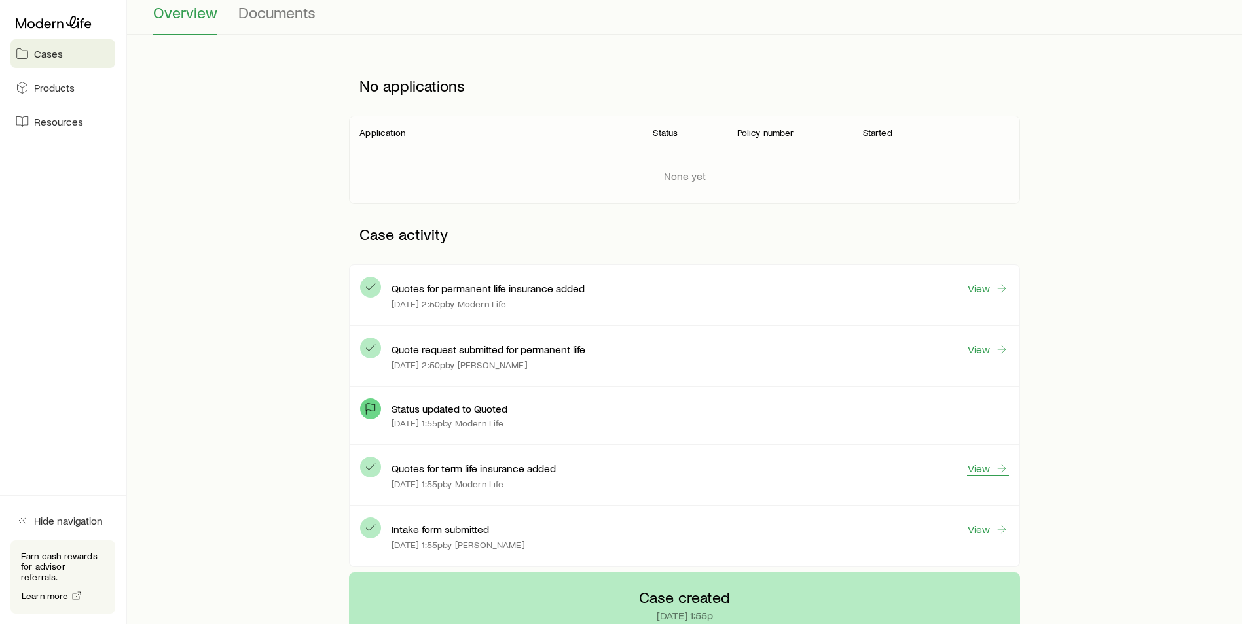 This screenshot has width=1242, height=624. What do you see at coordinates (684, 234) in the screenshot?
I see `p: Case activity` at bounding box center [684, 234].